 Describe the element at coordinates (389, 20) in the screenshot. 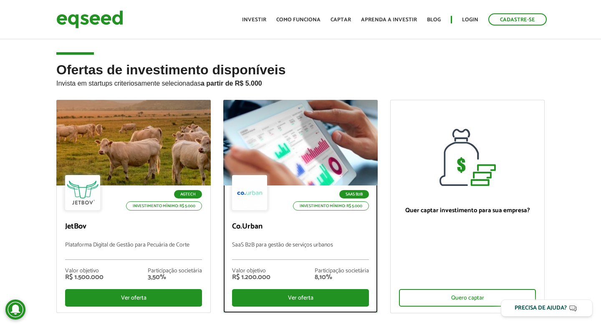

I see `a: Aprenda a investir` at that location.